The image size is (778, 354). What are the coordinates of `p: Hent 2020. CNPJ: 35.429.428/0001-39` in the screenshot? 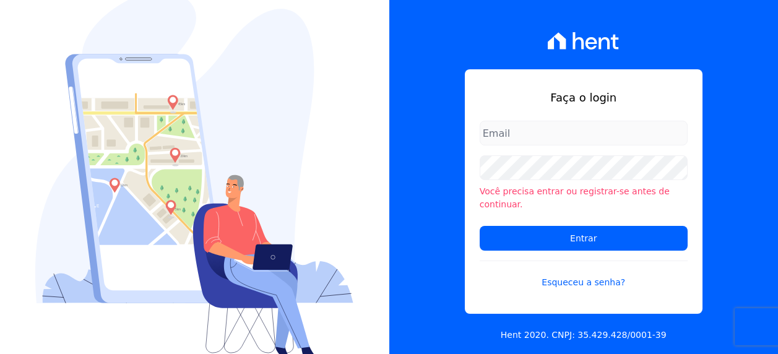 It's located at (584, 335).